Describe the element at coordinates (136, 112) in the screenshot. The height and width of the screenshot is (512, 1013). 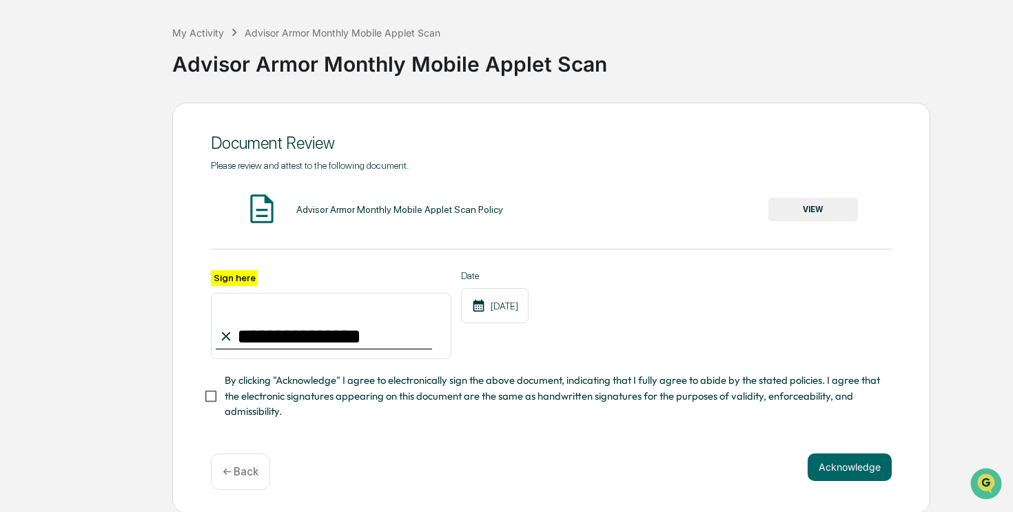
I see `div: Start new chat` at that location.